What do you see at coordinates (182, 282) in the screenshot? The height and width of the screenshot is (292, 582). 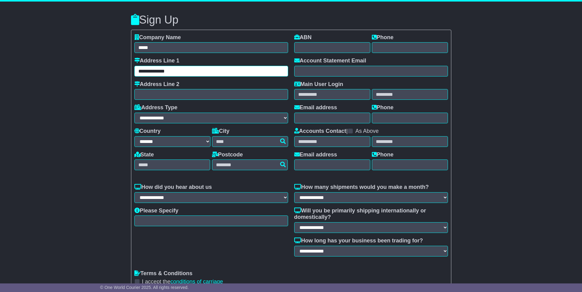 I see `label: I accept the` at bounding box center [182, 282].